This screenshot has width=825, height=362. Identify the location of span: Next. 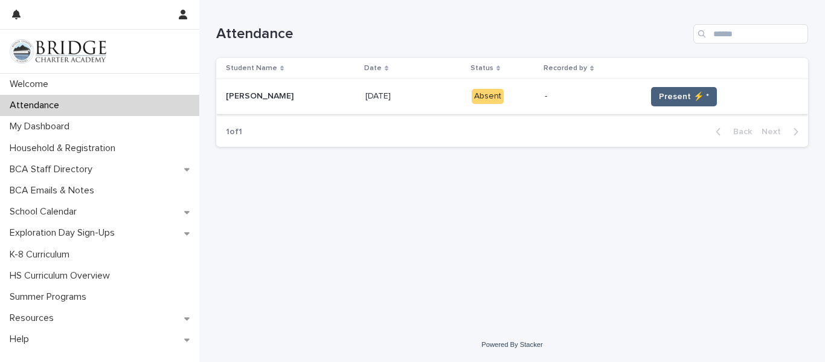
(775, 132).